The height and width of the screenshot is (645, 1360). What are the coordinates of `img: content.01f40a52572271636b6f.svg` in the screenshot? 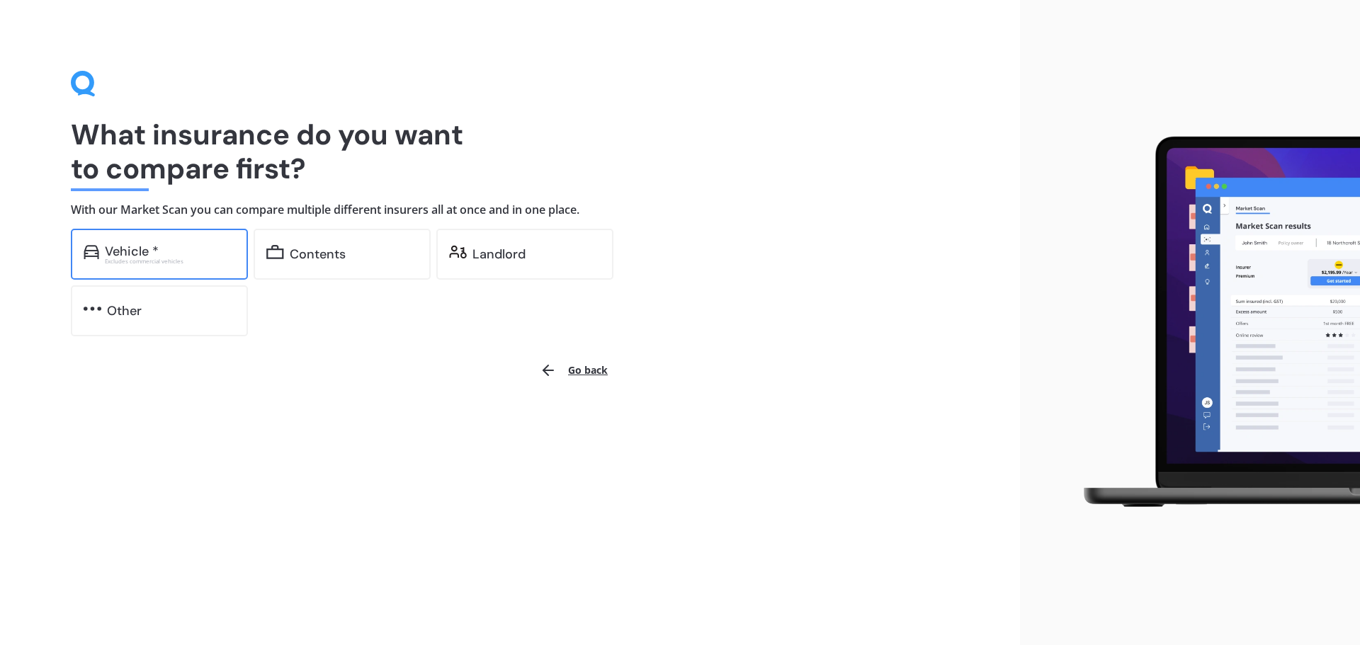 It's located at (275, 252).